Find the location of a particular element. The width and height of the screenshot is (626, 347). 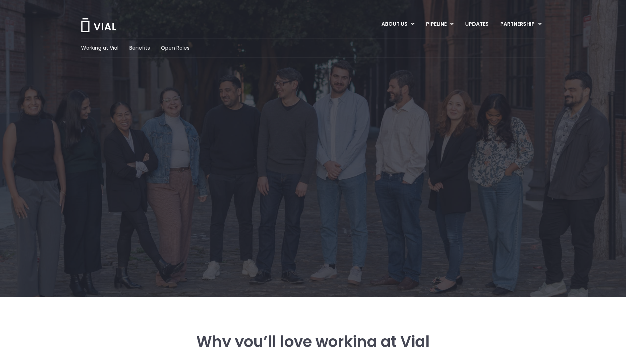

a: Open Roles is located at coordinates (175, 48).